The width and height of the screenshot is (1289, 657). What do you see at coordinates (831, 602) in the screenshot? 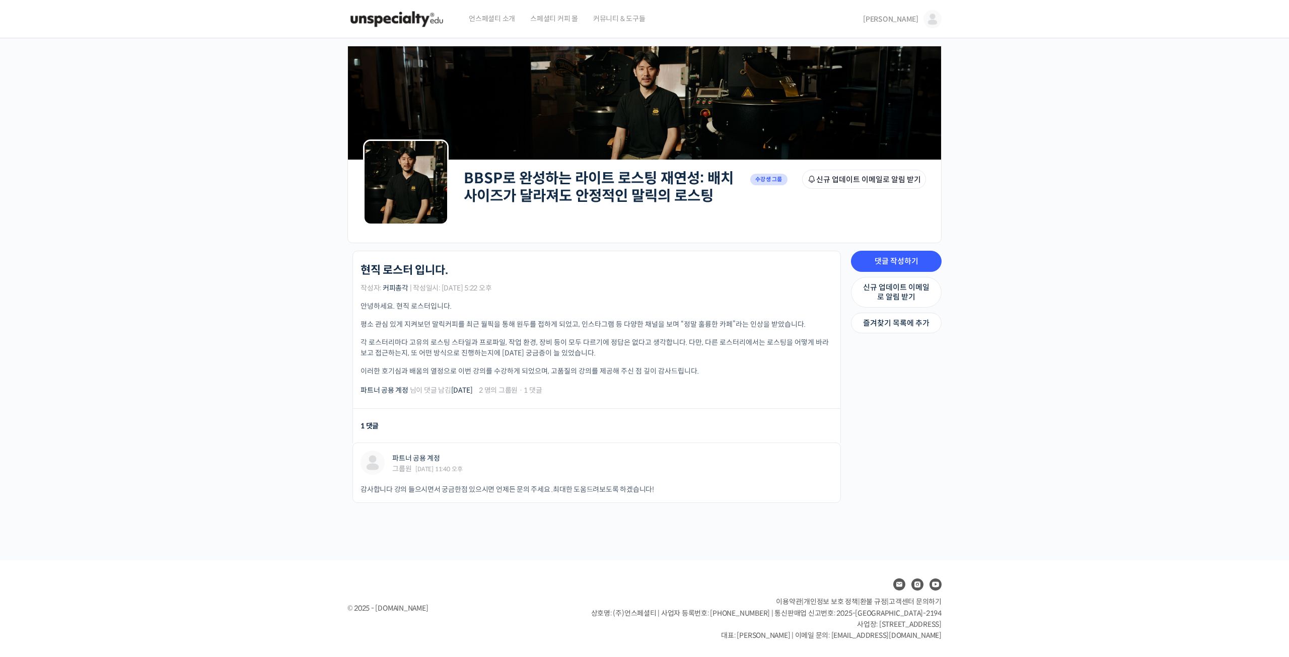
I see `a: 개인정보 보호 정책` at bounding box center [831, 602].